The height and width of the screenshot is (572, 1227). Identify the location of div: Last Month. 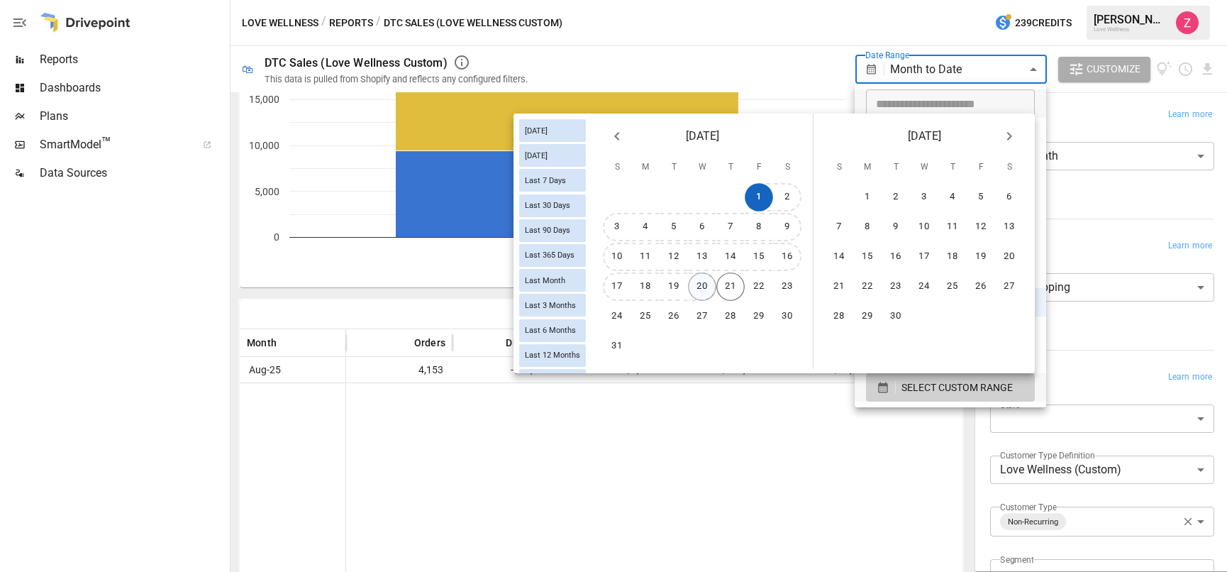
(553, 280).